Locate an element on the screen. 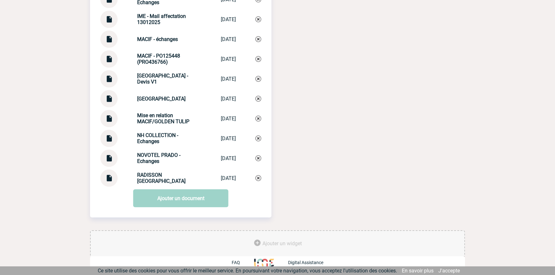  strong: NH COLLECTION - Echanges is located at coordinates (158, 138).